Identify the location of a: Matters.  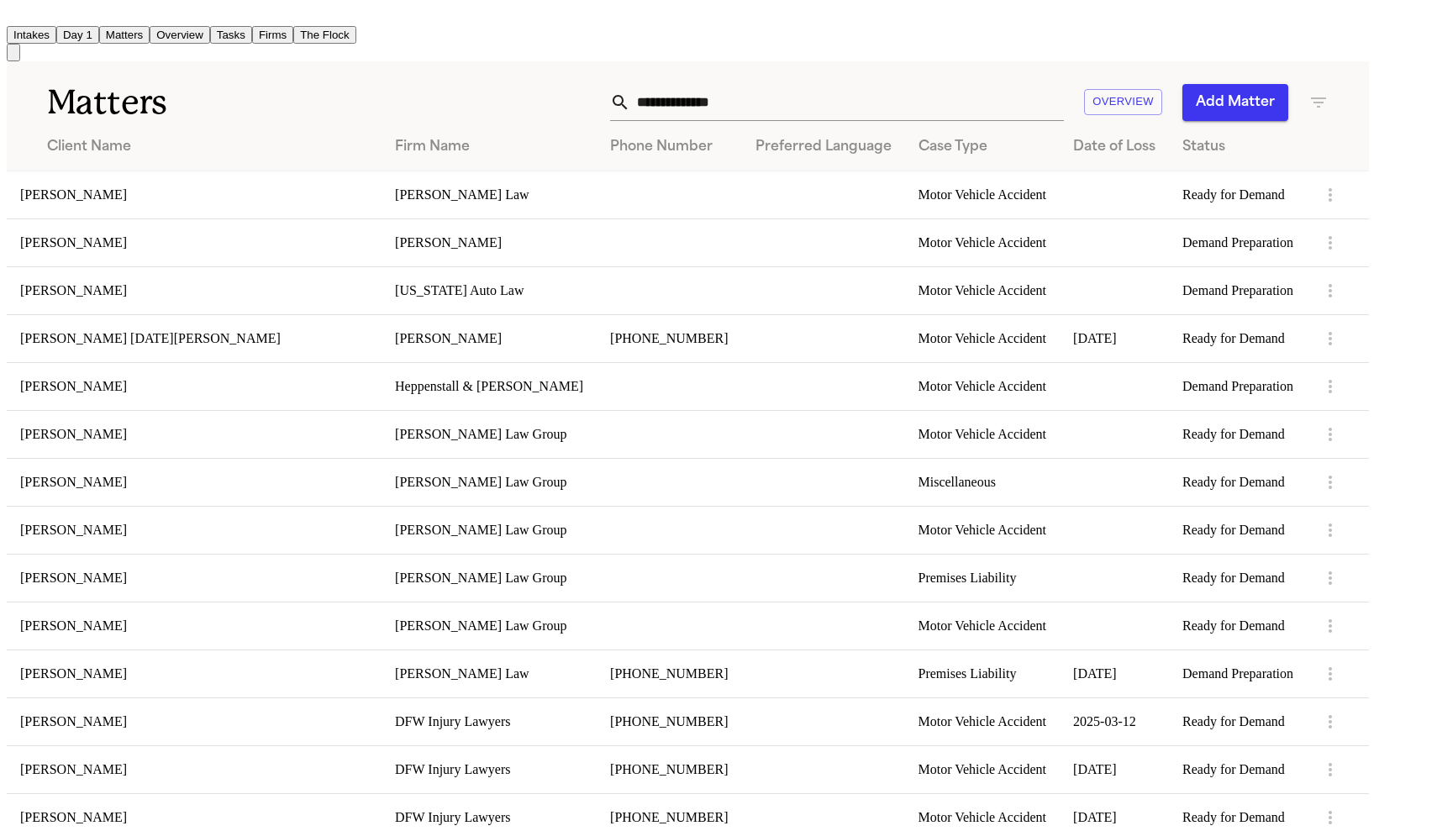
(124, 34).